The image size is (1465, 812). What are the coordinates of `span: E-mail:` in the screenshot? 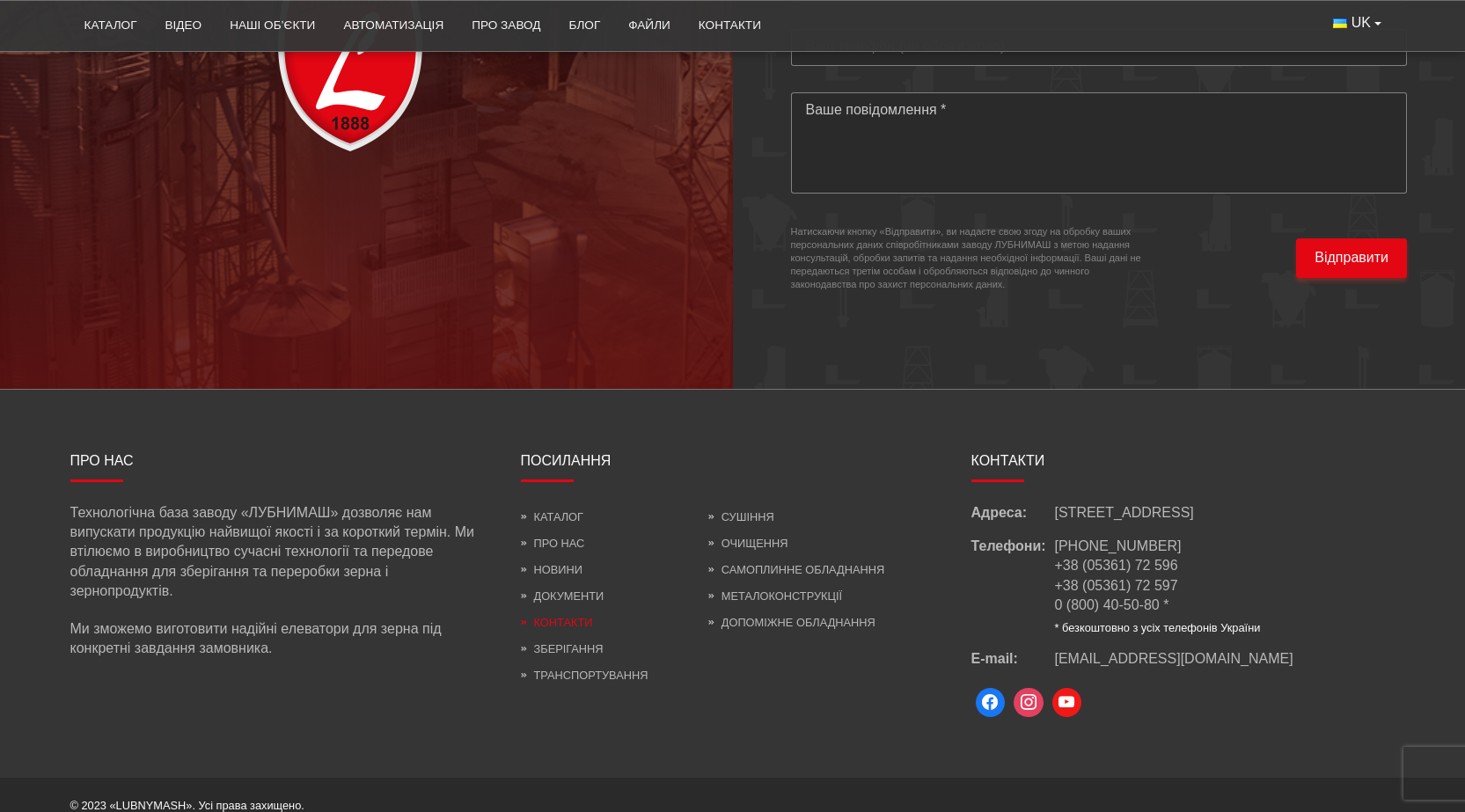 It's located at (1012, 658).